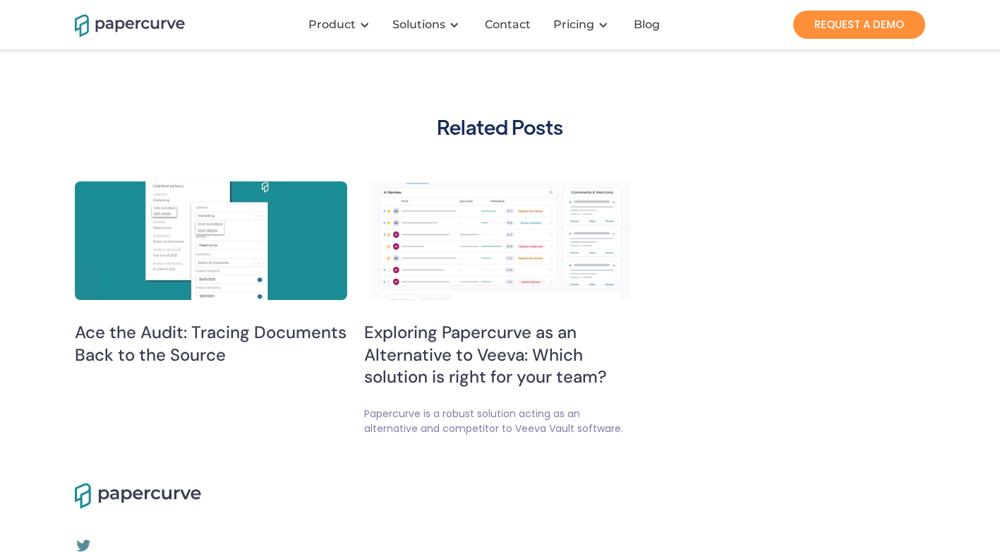 The height and width of the screenshot is (552, 1000). I want to click on h2: Related Posts, so click(500, 126).